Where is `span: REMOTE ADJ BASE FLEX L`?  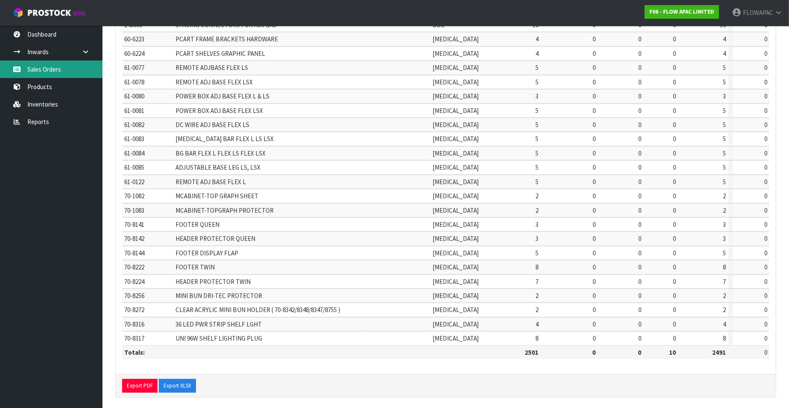 span: REMOTE ADJ BASE FLEX L is located at coordinates (210, 182).